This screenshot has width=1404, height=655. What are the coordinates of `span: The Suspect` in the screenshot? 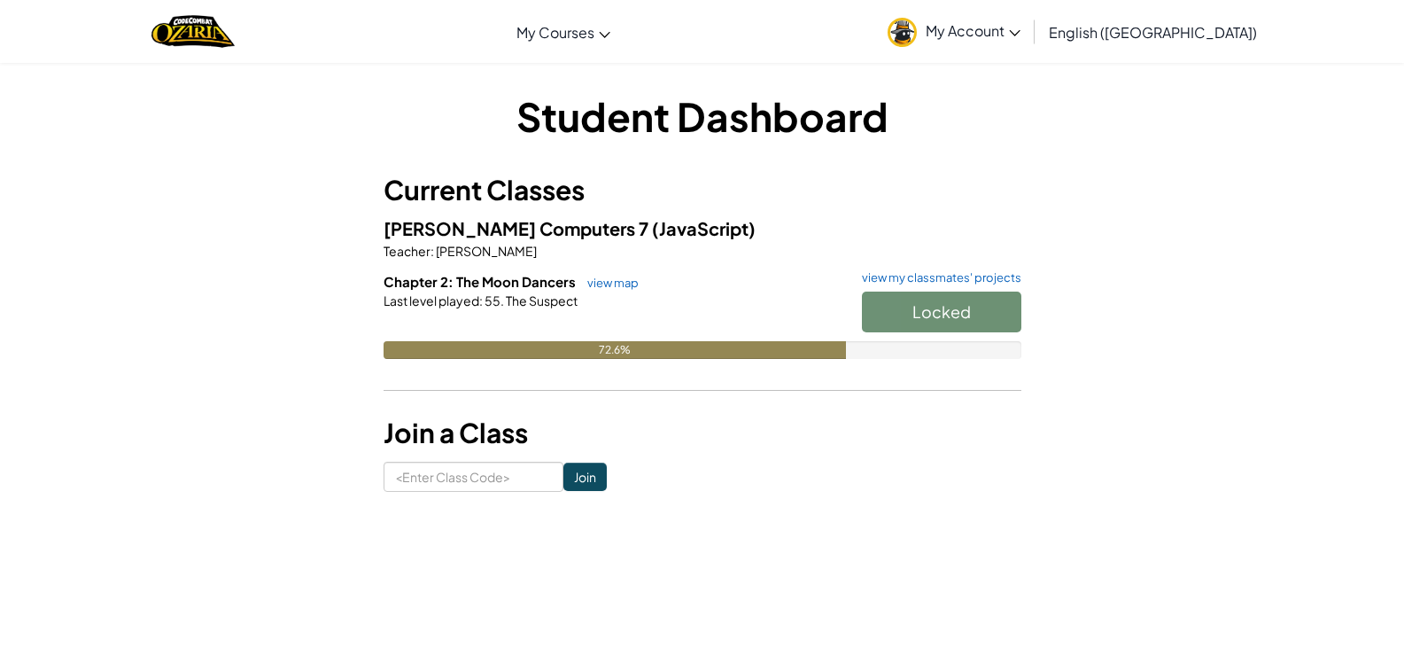 It's located at (540, 300).